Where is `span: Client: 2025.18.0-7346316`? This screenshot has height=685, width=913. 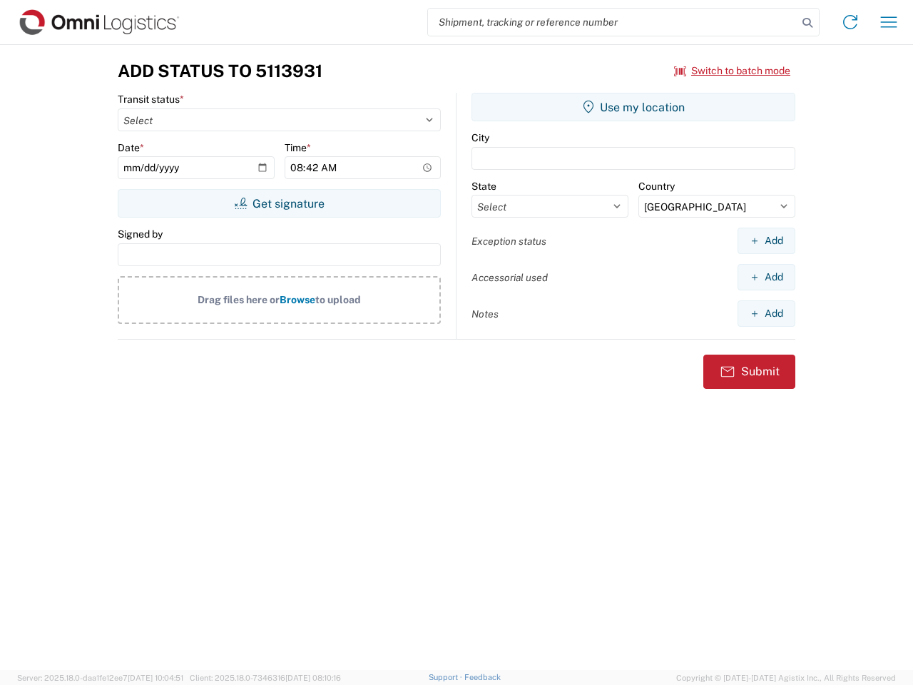 span: Client: 2025.18.0-7346316 is located at coordinates (265, 678).